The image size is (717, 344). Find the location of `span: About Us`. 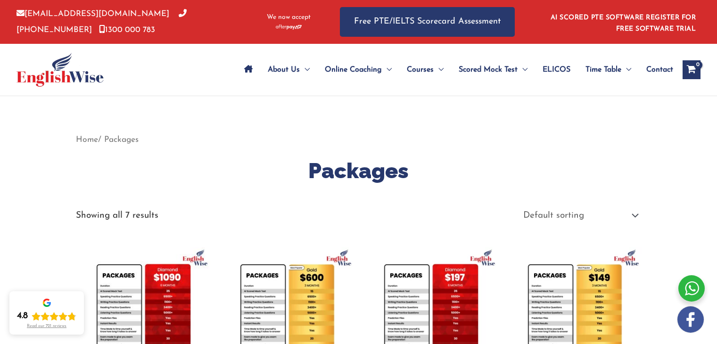

span: About Us is located at coordinates (284, 70).